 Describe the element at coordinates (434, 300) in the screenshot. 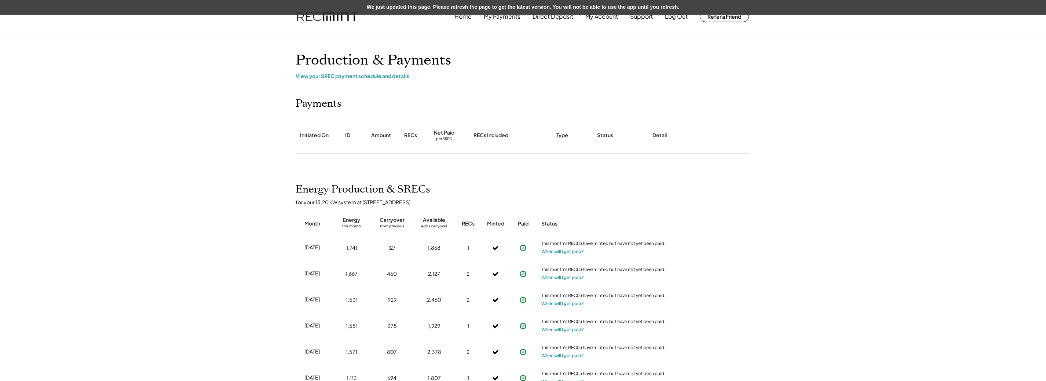

I see `div: 2,460` at that location.